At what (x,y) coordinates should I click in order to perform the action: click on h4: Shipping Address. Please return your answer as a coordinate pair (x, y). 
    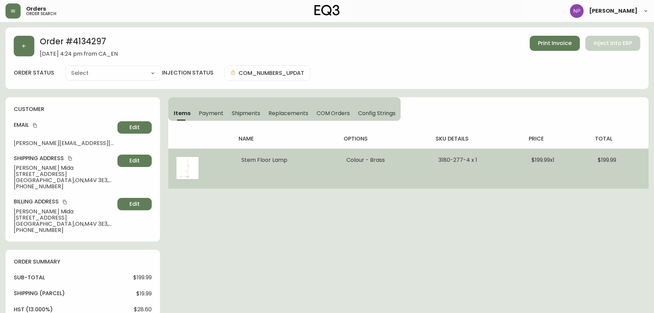
    Looking at the image, I should click on (64, 158).